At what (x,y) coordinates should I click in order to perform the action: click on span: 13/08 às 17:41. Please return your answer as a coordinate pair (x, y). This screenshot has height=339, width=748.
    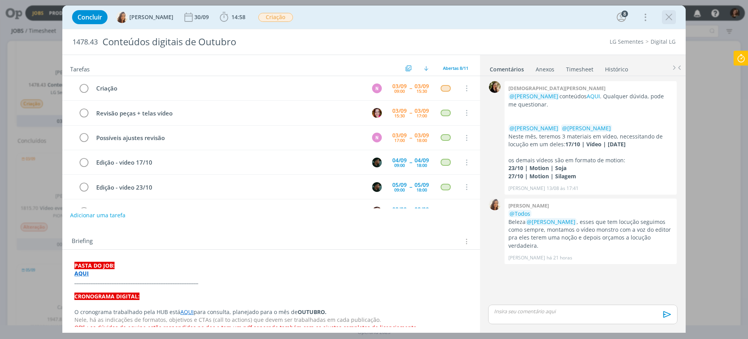
    Looking at the image, I should click on (563, 188).